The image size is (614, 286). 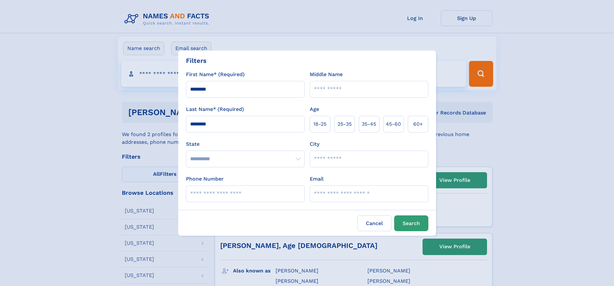 I want to click on span: 45‑60, so click(x=393, y=124).